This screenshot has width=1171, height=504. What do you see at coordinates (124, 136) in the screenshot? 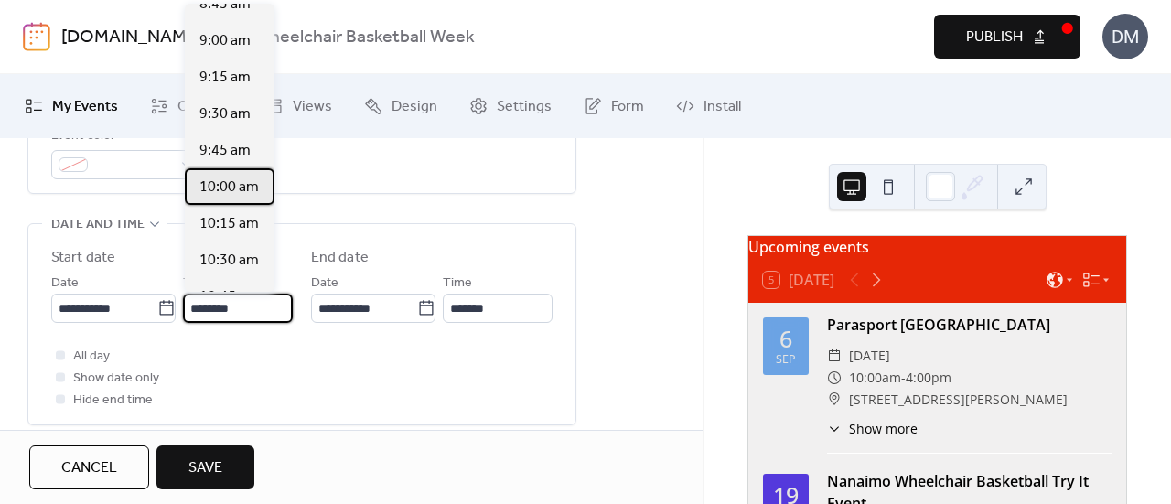
I see `div: Event color` at bounding box center [124, 136].